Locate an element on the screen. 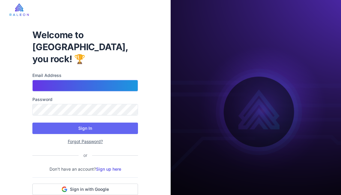 Image resolution: width=341 pixels, height=195 pixels. span: Sign in with Google is located at coordinates (89, 189).